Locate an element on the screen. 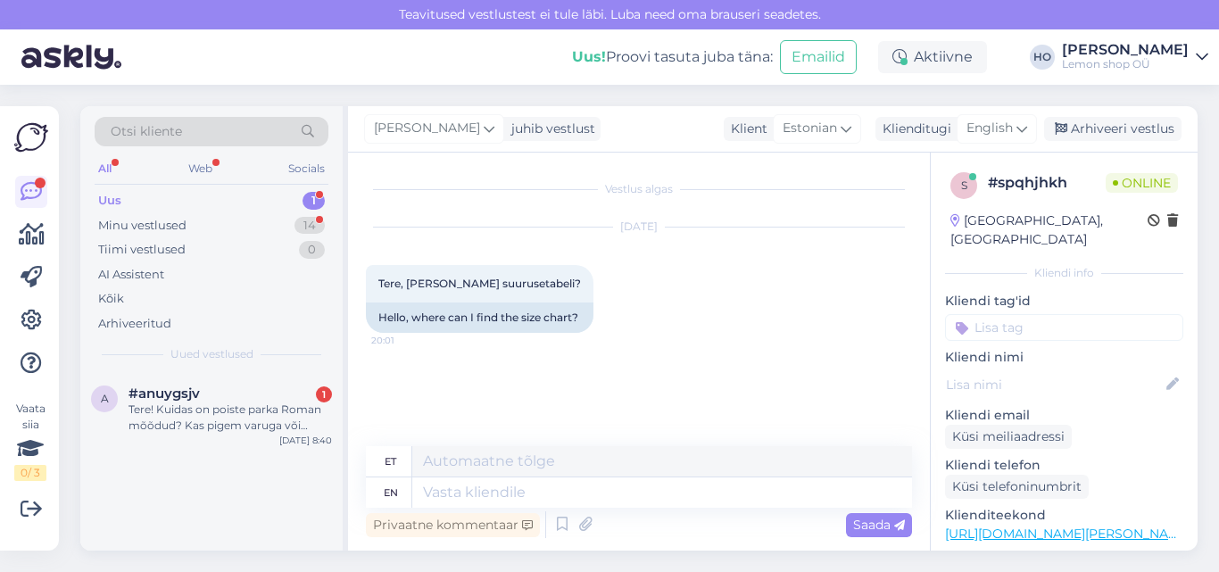 The height and width of the screenshot is (572, 1219). input: Lisa nimi is located at coordinates (1053, 384).